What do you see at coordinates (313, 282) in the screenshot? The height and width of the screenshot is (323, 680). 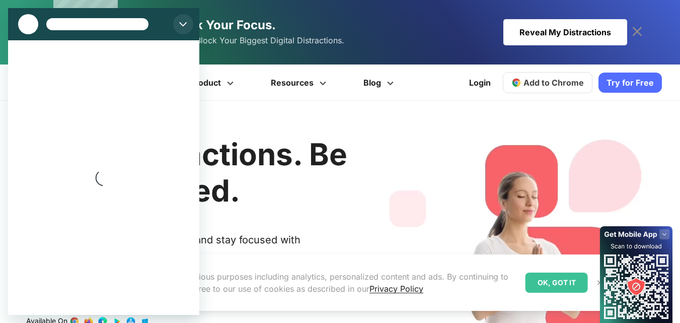 I see `p: We Use Cookies for various purposes including analytics, personalized content and ads. By continu...` at bounding box center [313, 282].